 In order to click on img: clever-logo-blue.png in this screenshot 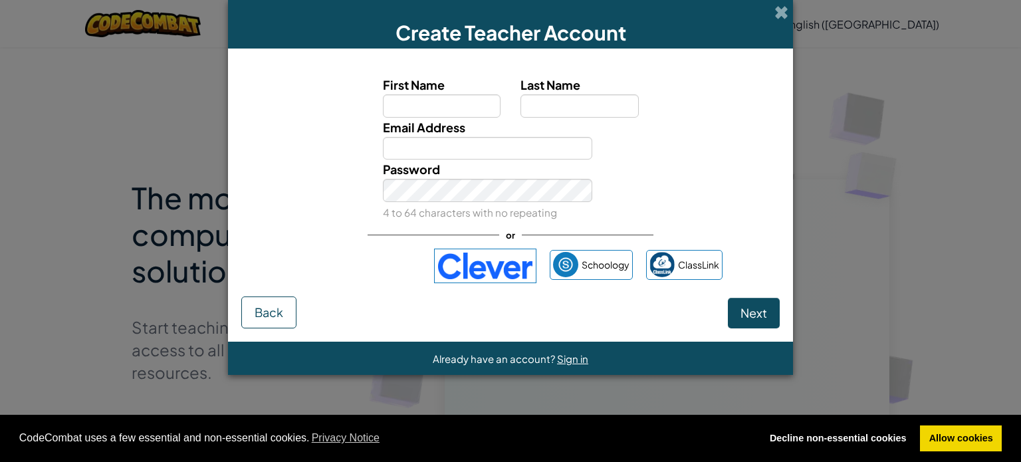, I will do `click(485, 266)`.